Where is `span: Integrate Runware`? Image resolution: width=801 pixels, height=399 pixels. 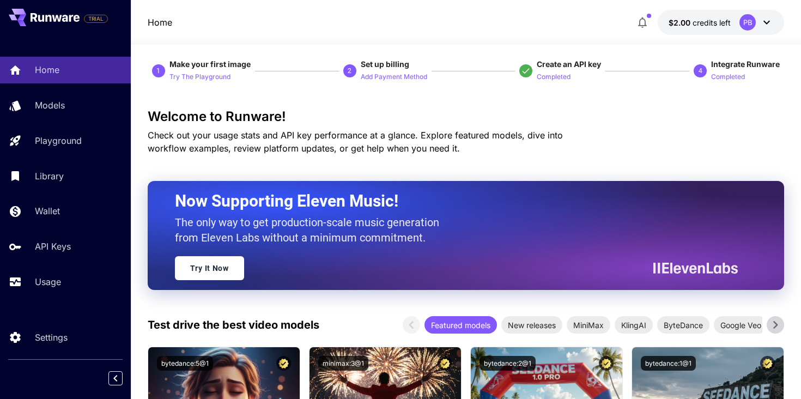 span: Integrate Runware is located at coordinates (746, 64).